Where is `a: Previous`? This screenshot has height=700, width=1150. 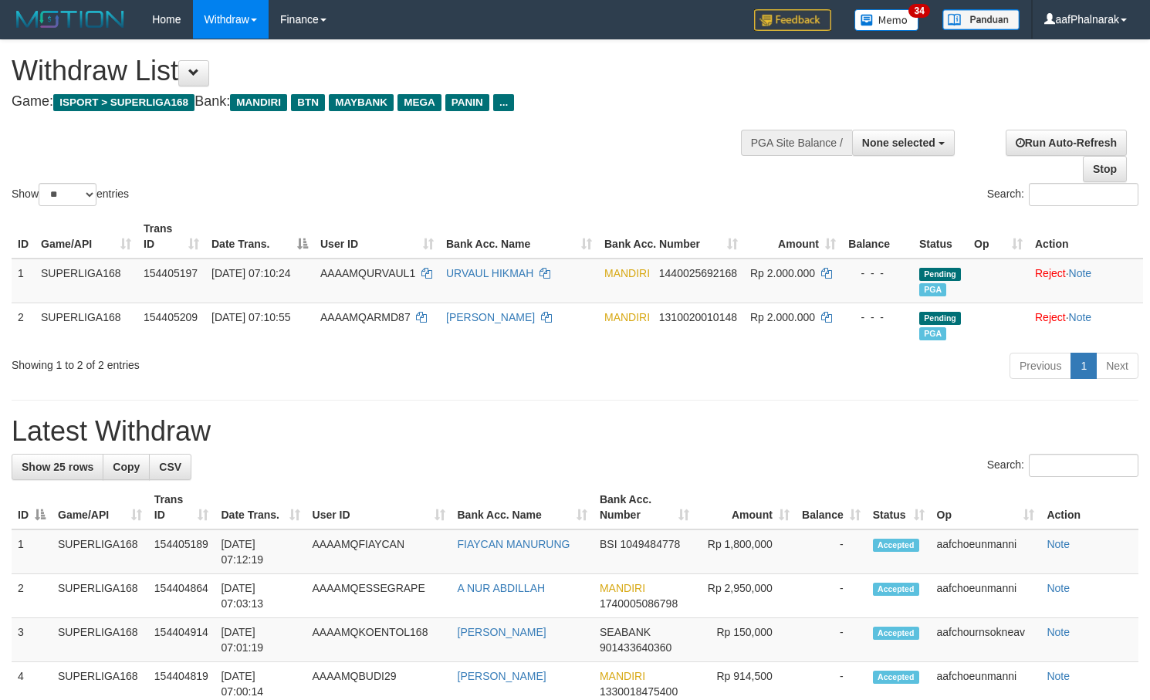
a: Previous is located at coordinates (1041, 366).